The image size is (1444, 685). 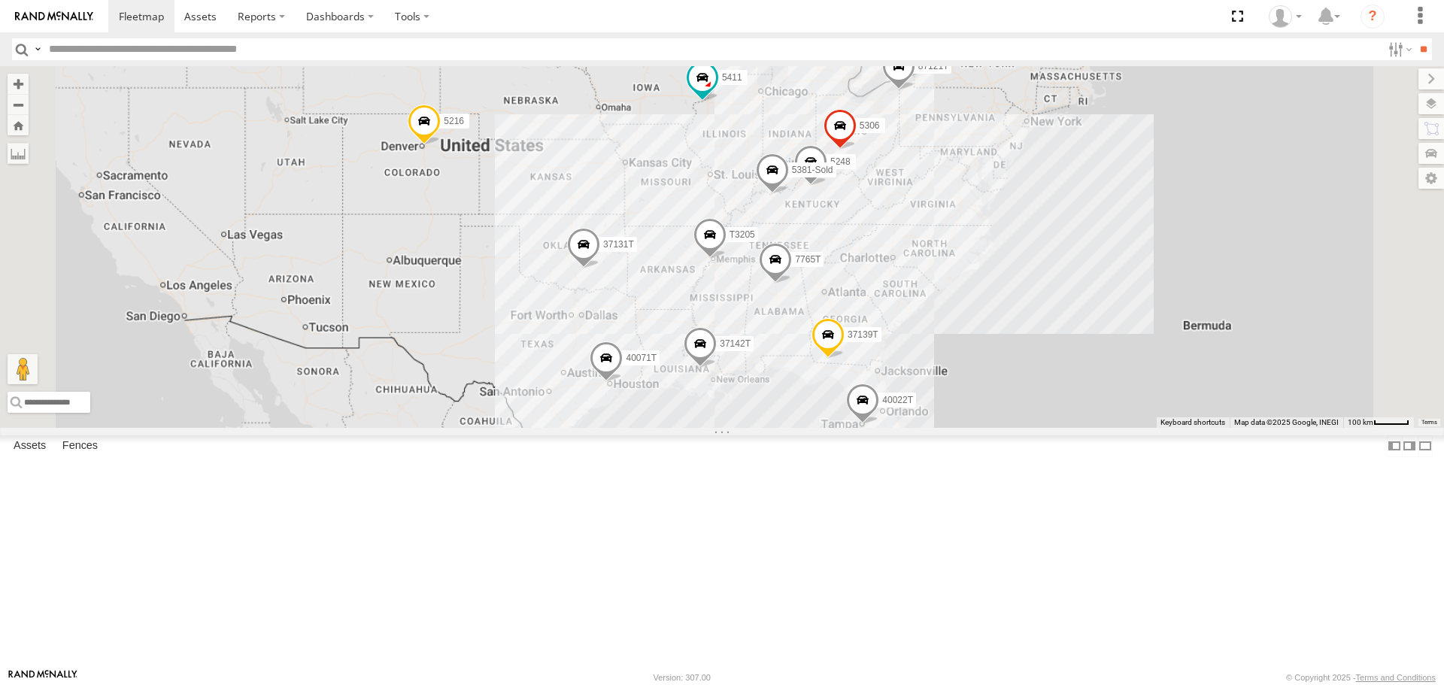 I want to click on label: Hide Summary Table, so click(x=1425, y=446).